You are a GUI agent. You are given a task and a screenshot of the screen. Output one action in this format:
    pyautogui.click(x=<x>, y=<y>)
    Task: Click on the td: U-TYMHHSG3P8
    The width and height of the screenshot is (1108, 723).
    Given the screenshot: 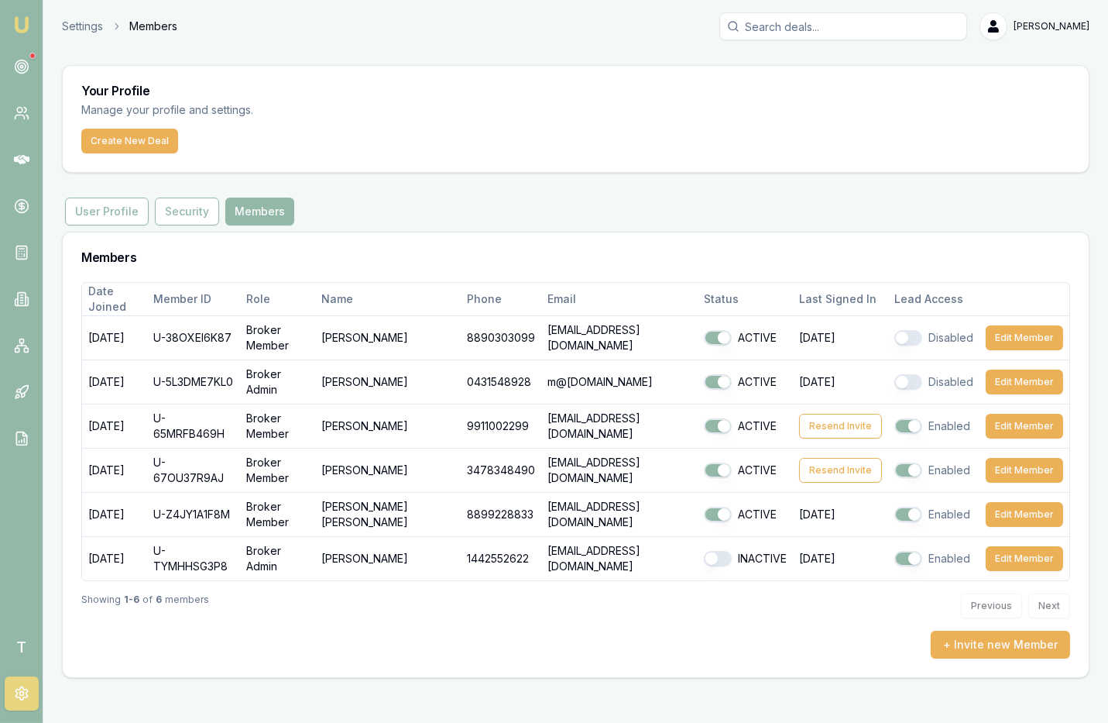 What is the action you would take?
    pyautogui.click(x=194, y=558)
    